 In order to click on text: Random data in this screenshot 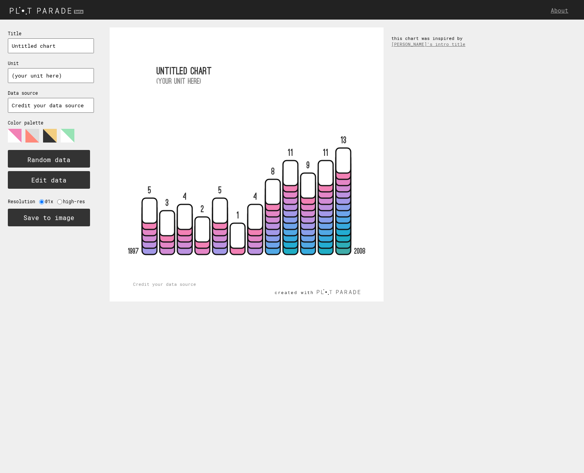, I will do `click(49, 159)`.